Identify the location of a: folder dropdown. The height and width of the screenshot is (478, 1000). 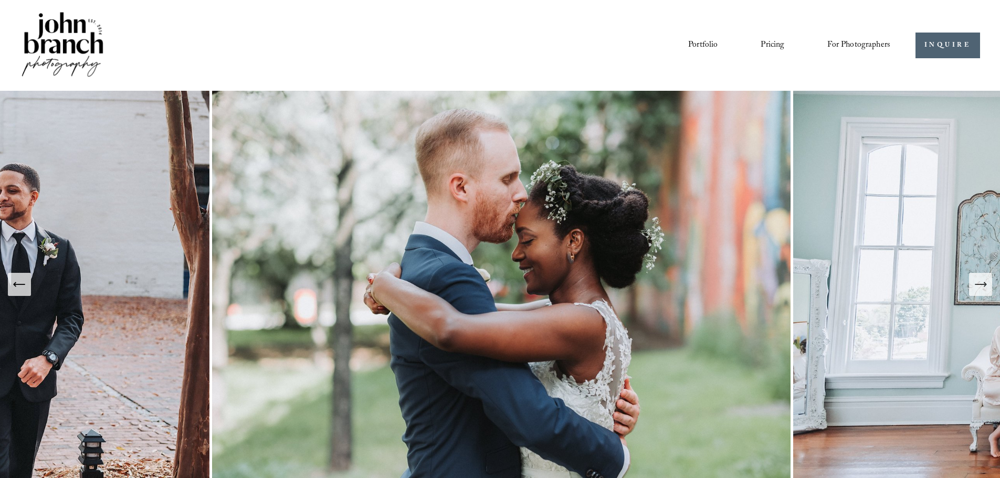
(859, 45).